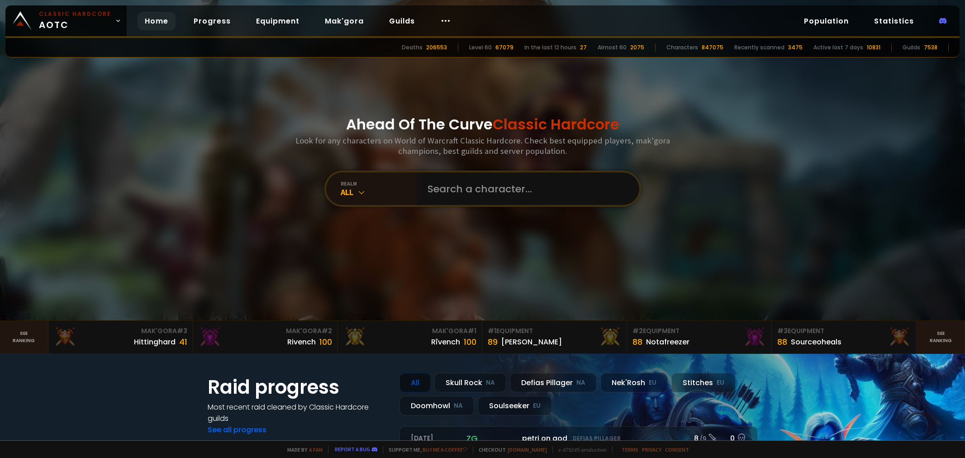 The width and height of the screenshot is (965, 458). What do you see at coordinates (483, 124) in the screenshot?
I see `h1: Ahead Of The Curve` at bounding box center [483, 124].